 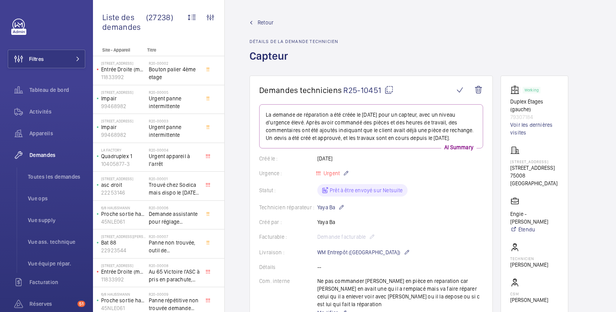 What do you see at coordinates (174, 294) in the screenshot?
I see `h2: R20-00009` at bounding box center [174, 294].